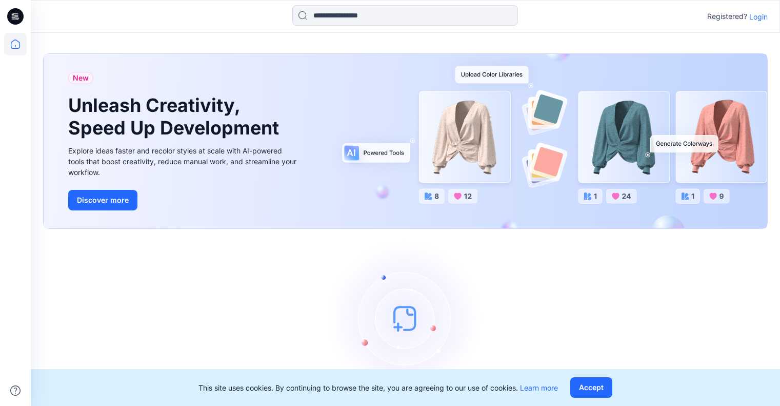 This screenshot has height=406, width=780. What do you see at coordinates (378, 387) in the screenshot?
I see `p: This site uses cookies. By continuing to browse the site, you are agreeing to our use of cookies.` at bounding box center [378, 387].